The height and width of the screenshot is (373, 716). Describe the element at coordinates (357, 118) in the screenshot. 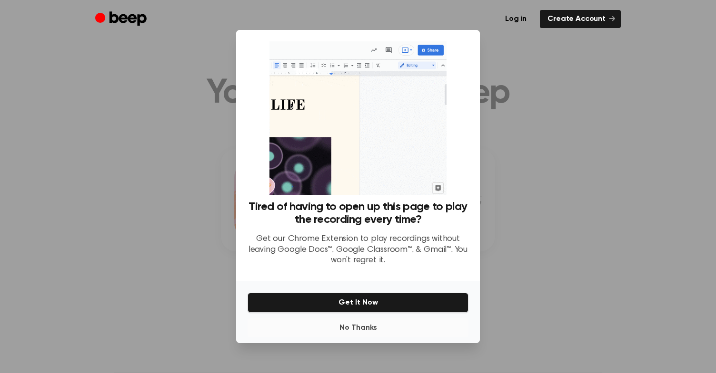

I see `img: Beep extension in action` at that location.